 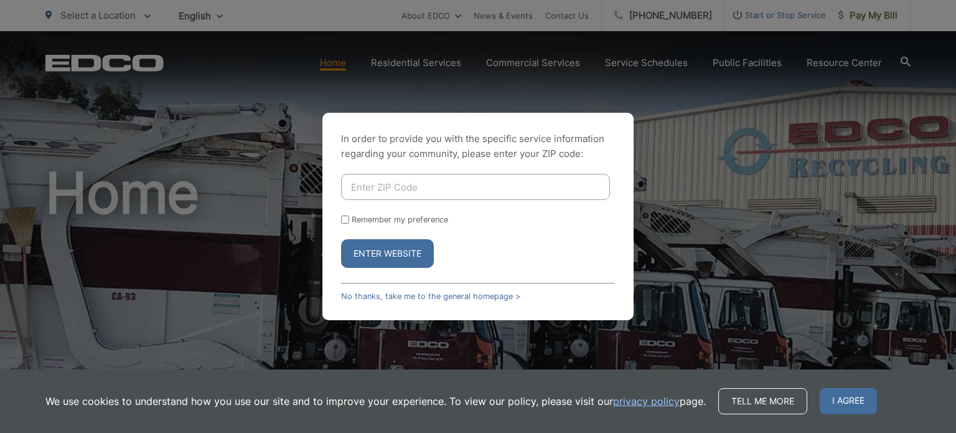 I want to click on span: I agree, so click(x=849, y=401).